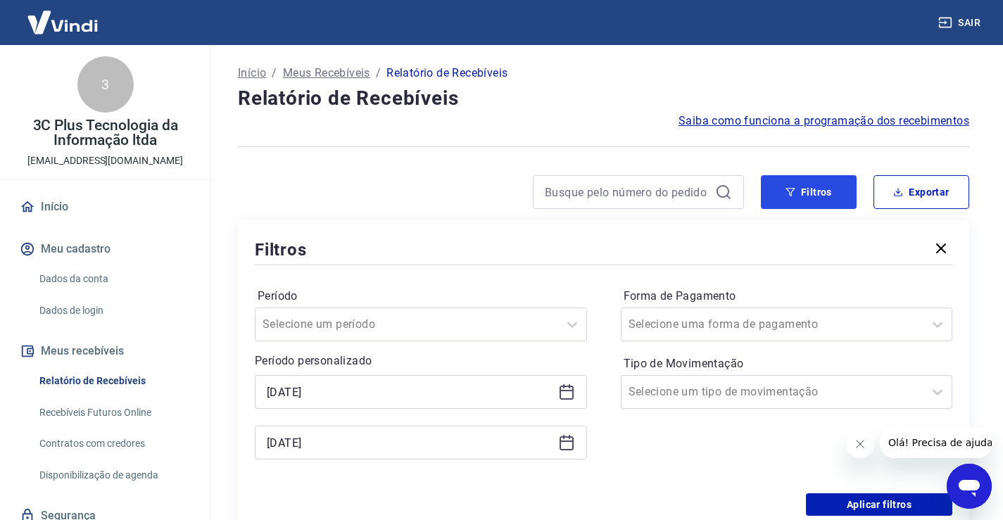 The height and width of the screenshot is (520, 1003). I want to click on p: Meus Recebíveis, so click(327, 73).